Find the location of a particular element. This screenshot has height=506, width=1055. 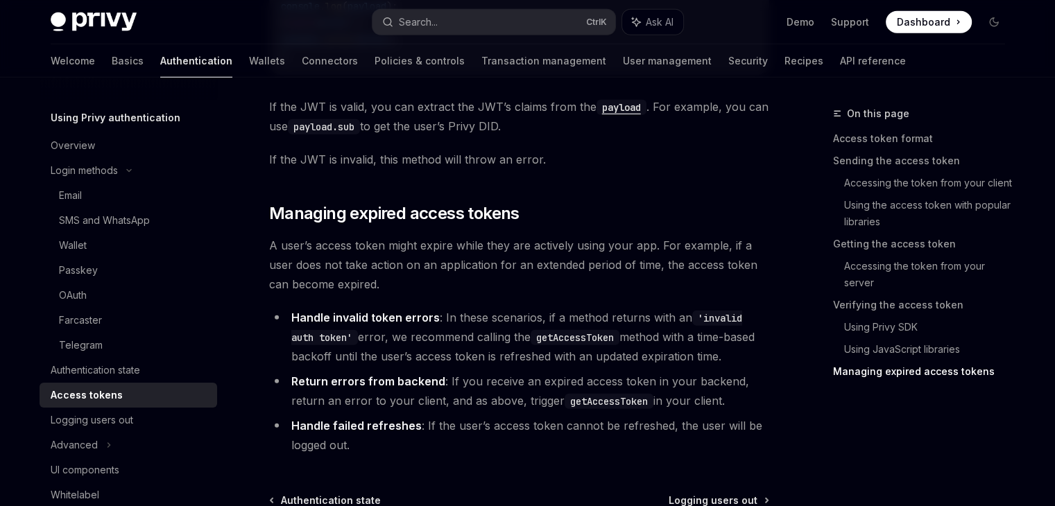

a: Authentication is located at coordinates (196, 61).